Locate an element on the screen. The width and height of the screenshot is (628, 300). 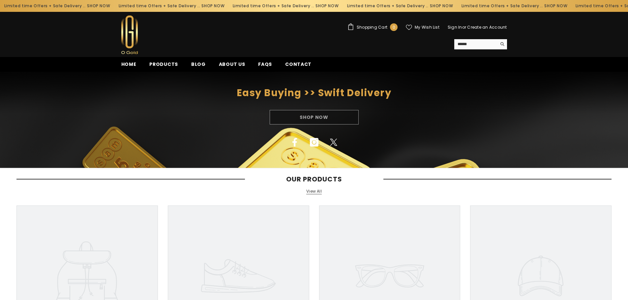
span: FAQs is located at coordinates (265, 64).